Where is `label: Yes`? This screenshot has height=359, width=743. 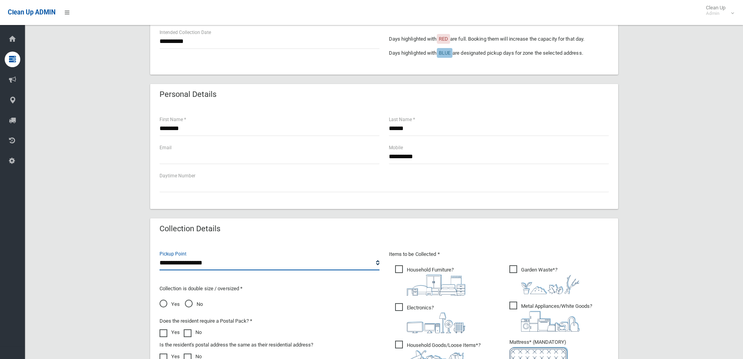
label: Yes is located at coordinates (170, 332).